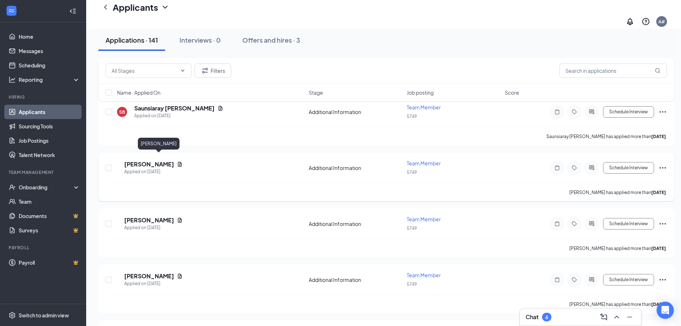 The width and height of the screenshot is (681, 326). What do you see at coordinates (11, 11) in the screenshot?
I see `svg: WorkstreamLogo` at bounding box center [11, 11].